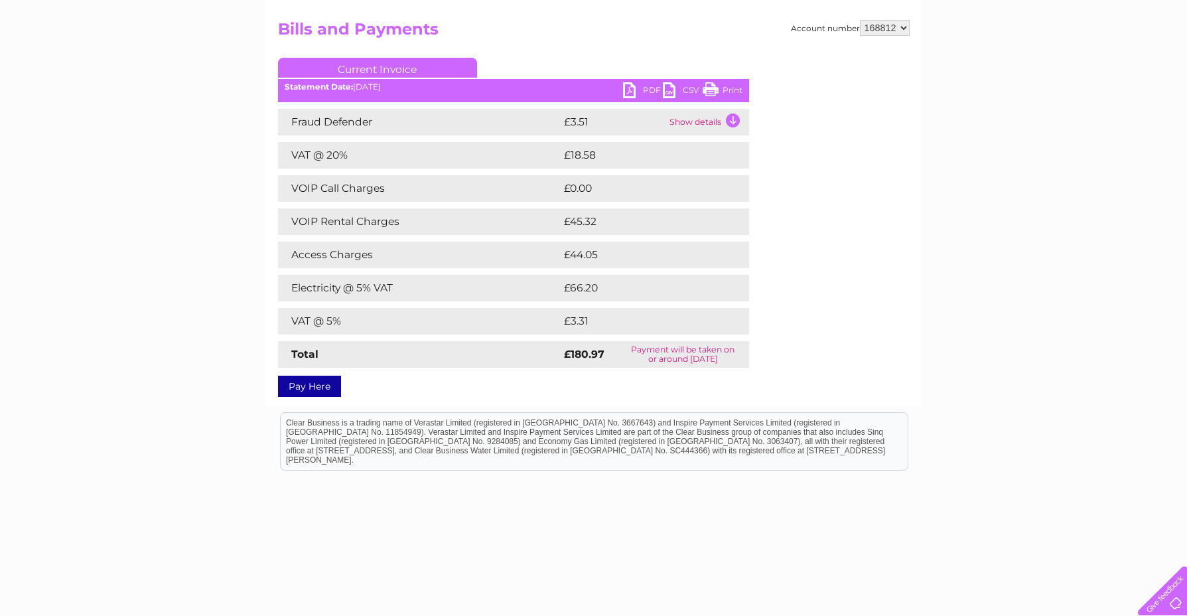 The width and height of the screenshot is (1187, 616). Describe the element at coordinates (309, 386) in the screenshot. I see `a: Pay Here` at that location.